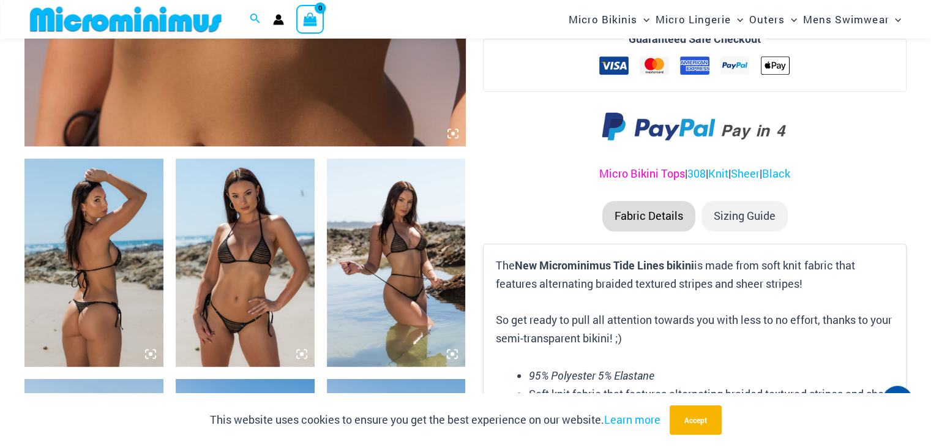  Describe the element at coordinates (693, 19) in the screenshot. I see `span: Micro Lingerie` at that location.